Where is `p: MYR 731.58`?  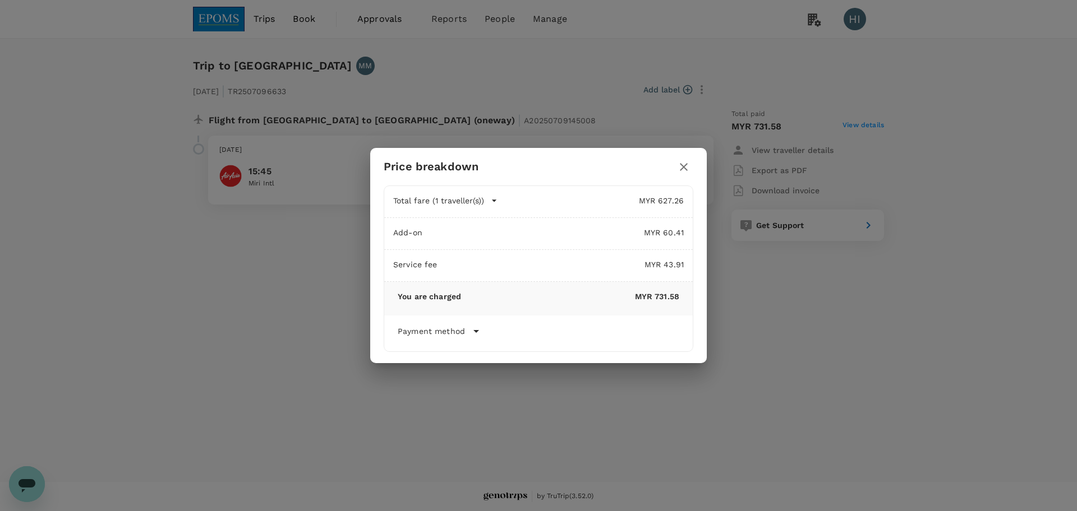
p: MYR 731.58 is located at coordinates (570, 297).